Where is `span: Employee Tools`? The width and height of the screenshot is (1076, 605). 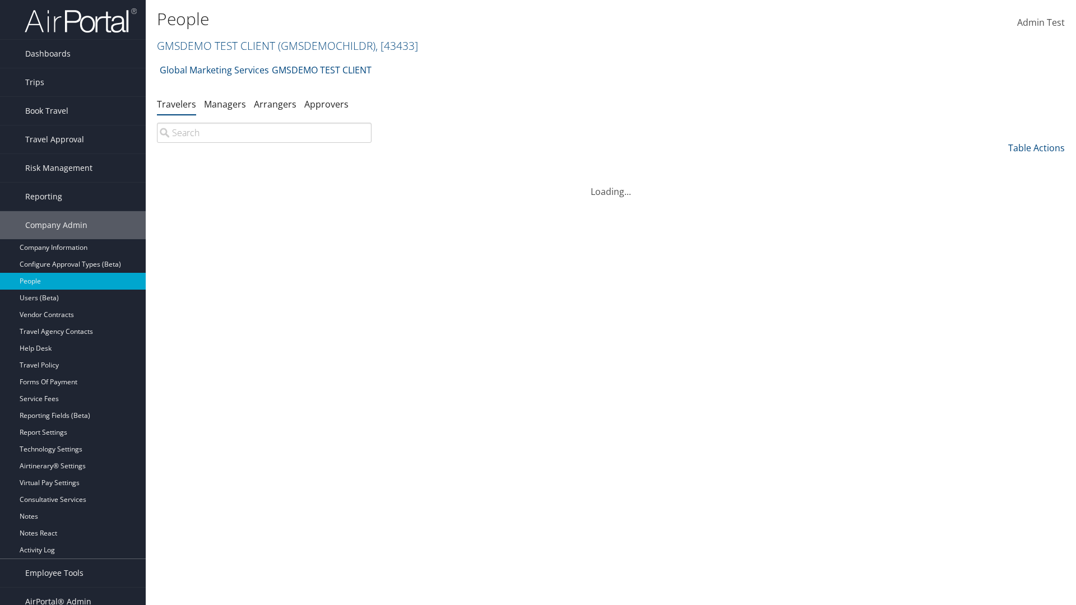
span: Employee Tools is located at coordinates (54, 573).